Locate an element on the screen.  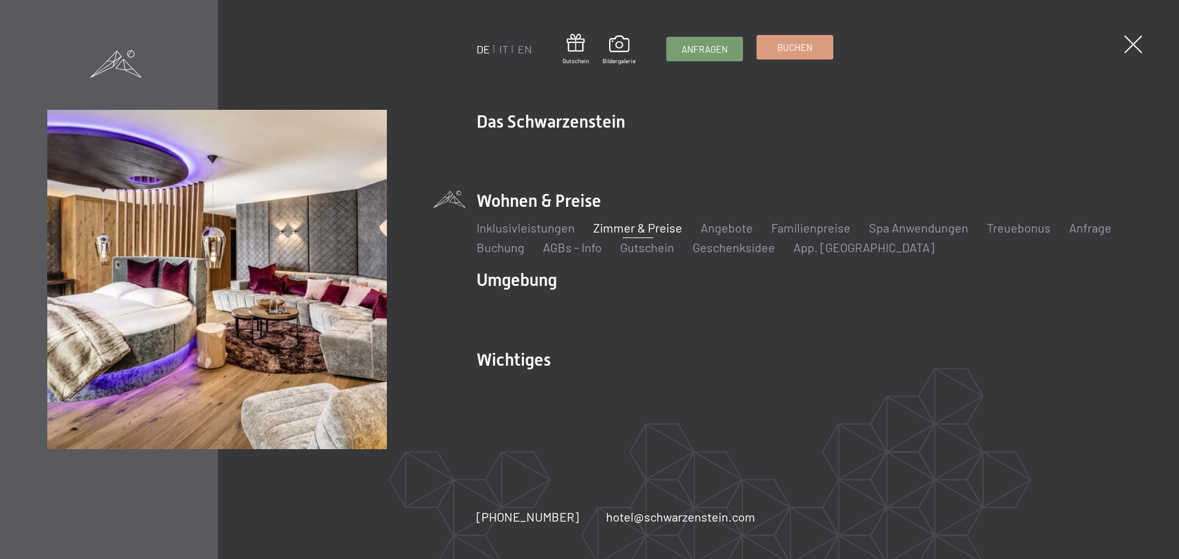
a: Treuebonus is located at coordinates (1019, 228).